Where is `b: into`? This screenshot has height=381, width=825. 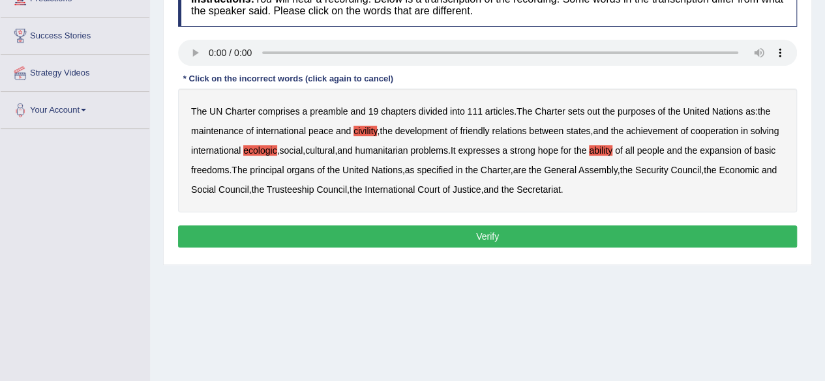
b: into is located at coordinates (457, 111).